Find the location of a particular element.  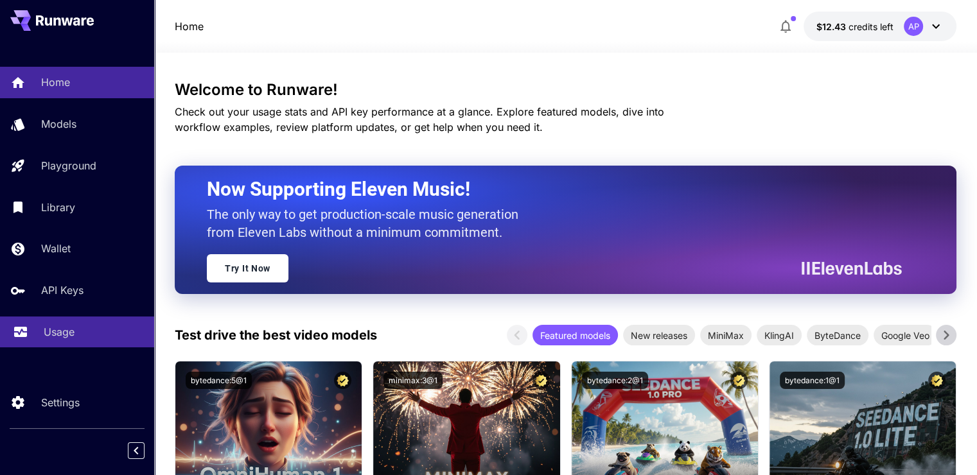

p: API Keys is located at coordinates (62, 290).